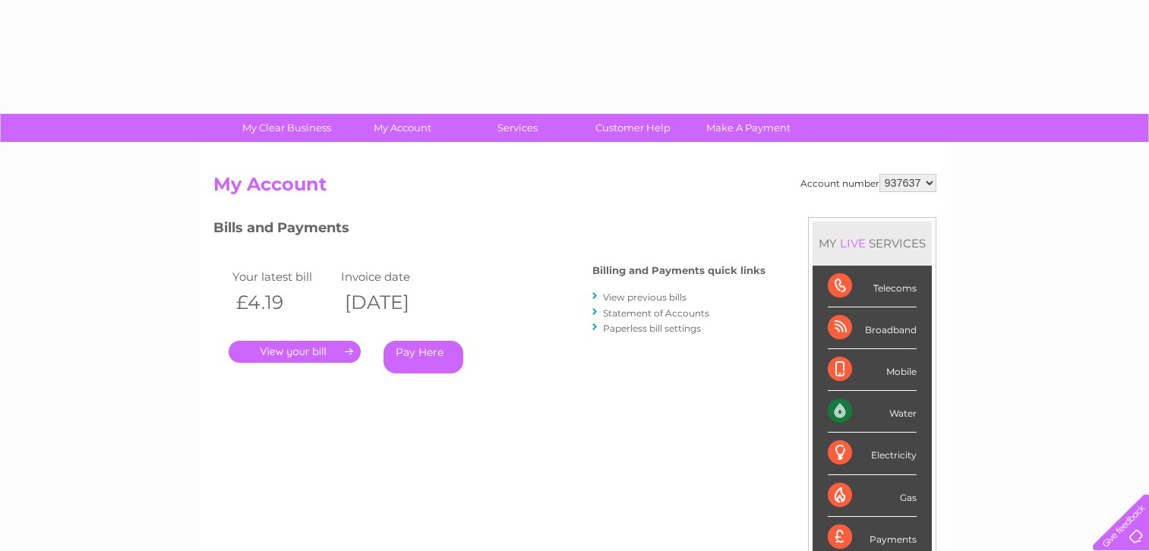  What do you see at coordinates (651, 328) in the screenshot?
I see `a: Paperless bill settings` at bounding box center [651, 328].